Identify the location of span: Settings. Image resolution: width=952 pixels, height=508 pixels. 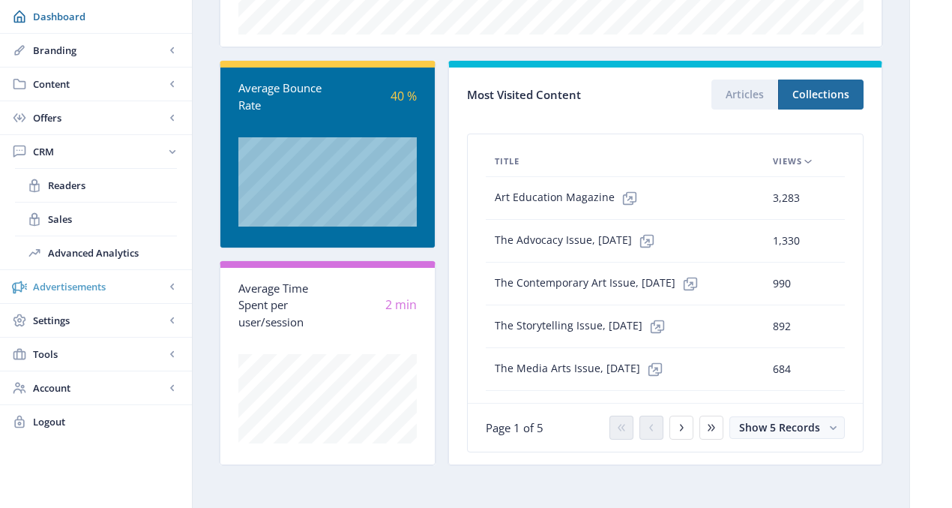
(99, 320).